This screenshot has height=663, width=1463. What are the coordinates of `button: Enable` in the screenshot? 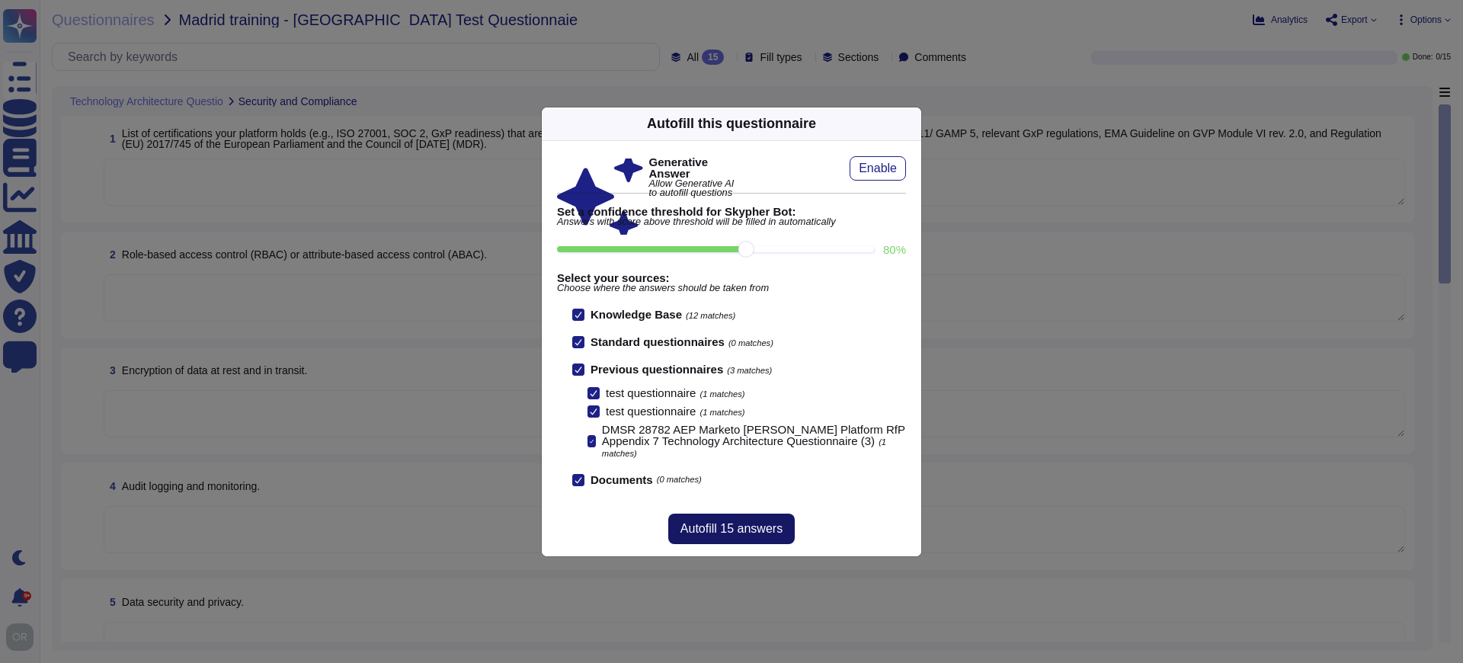 It's located at (878, 168).